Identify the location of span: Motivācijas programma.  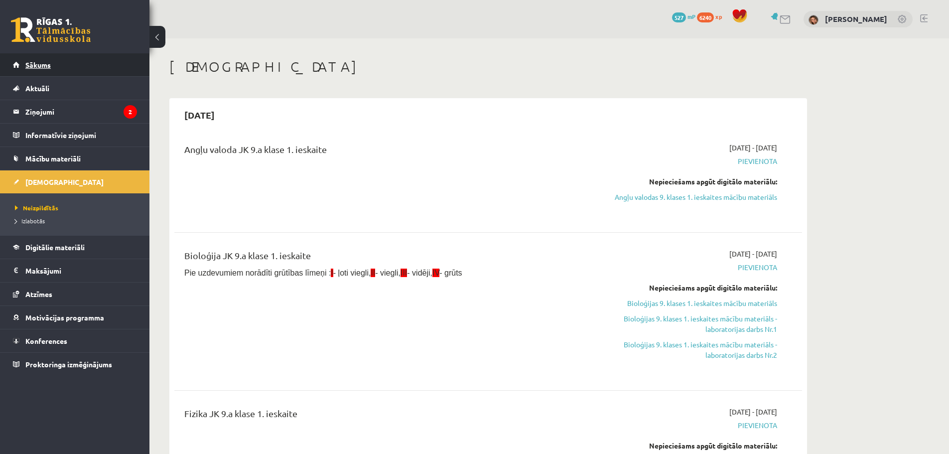
(65, 317).